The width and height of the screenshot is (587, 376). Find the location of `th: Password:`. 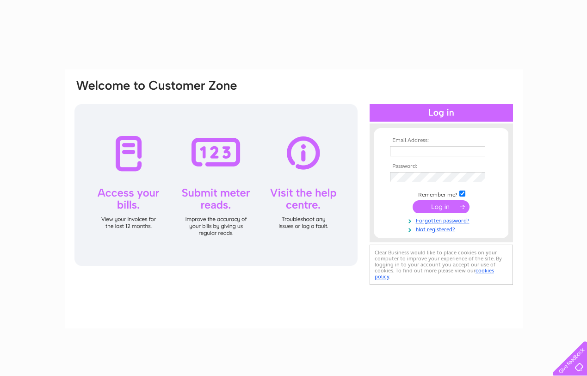

th: Password: is located at coordinates (441, 167).